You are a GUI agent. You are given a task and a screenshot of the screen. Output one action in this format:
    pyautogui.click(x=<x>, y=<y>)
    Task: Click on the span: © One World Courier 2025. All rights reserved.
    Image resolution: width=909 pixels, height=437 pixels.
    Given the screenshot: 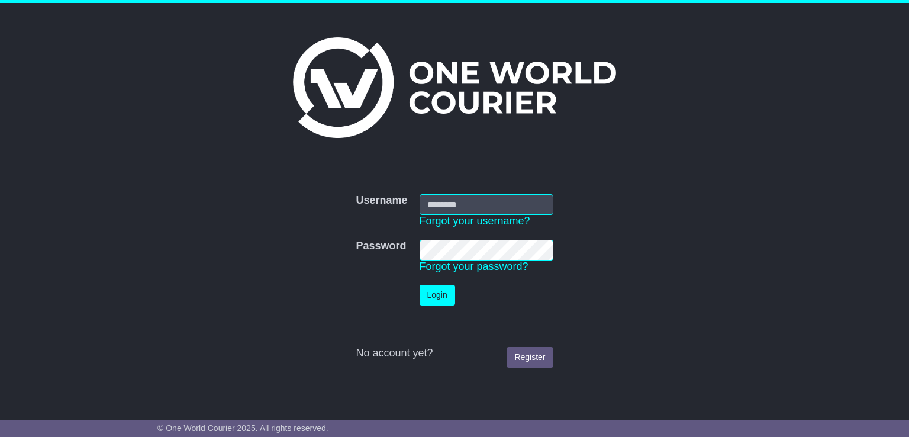 What is the action you would take?
    pyautogui.click(x=243, y=428)
    